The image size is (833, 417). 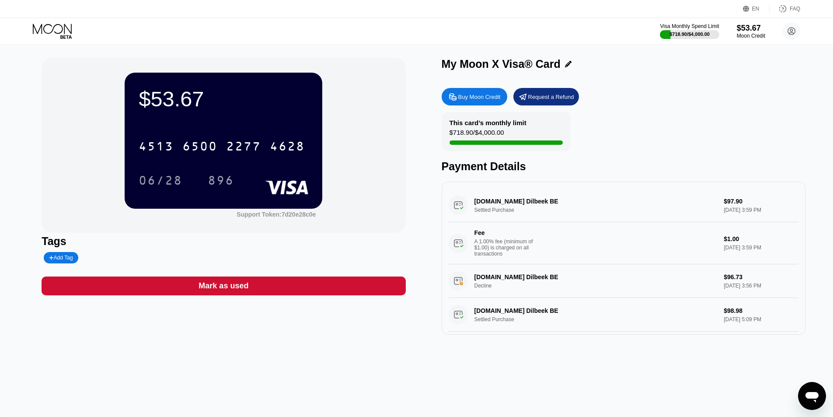 I want to click on div: Visa Monthly Spend Limit, so click(x=689, y=26).